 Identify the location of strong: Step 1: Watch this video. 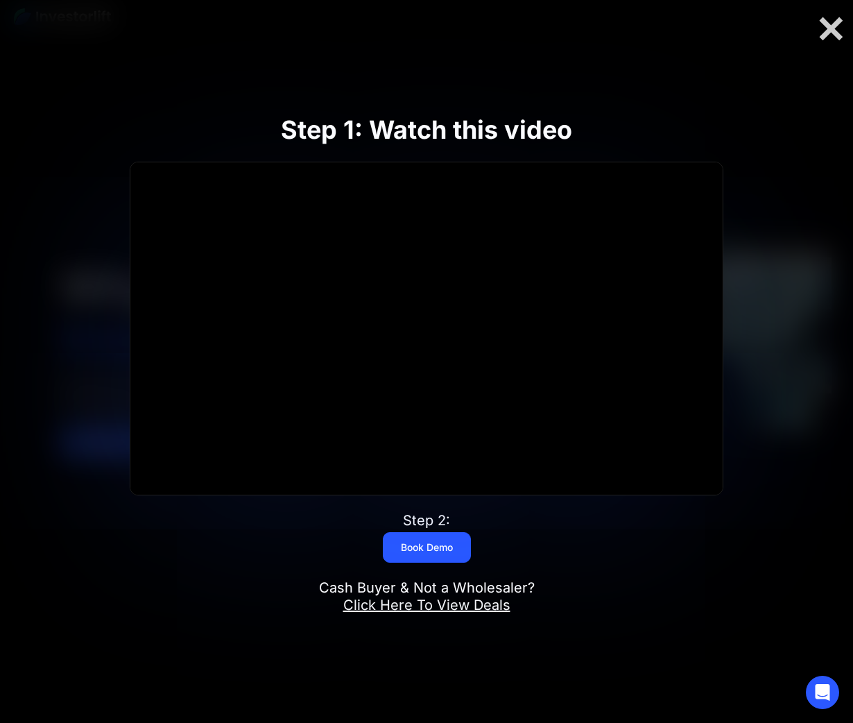
(427, 130).